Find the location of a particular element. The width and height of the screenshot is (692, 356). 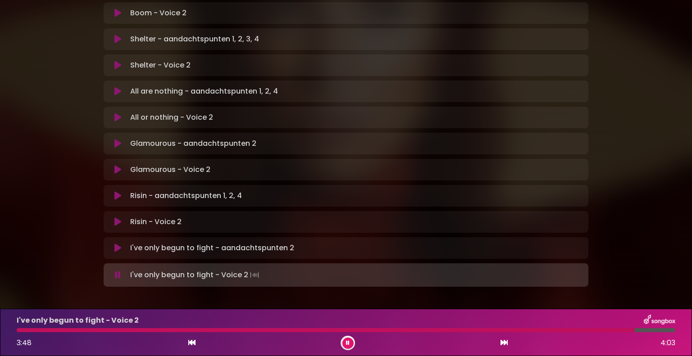

img: waveform4.gif is located at coordinates (254, 275).